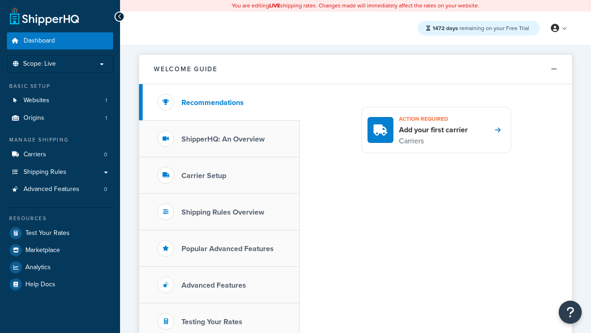  I want to click on li: Origins, so click(60, 118).